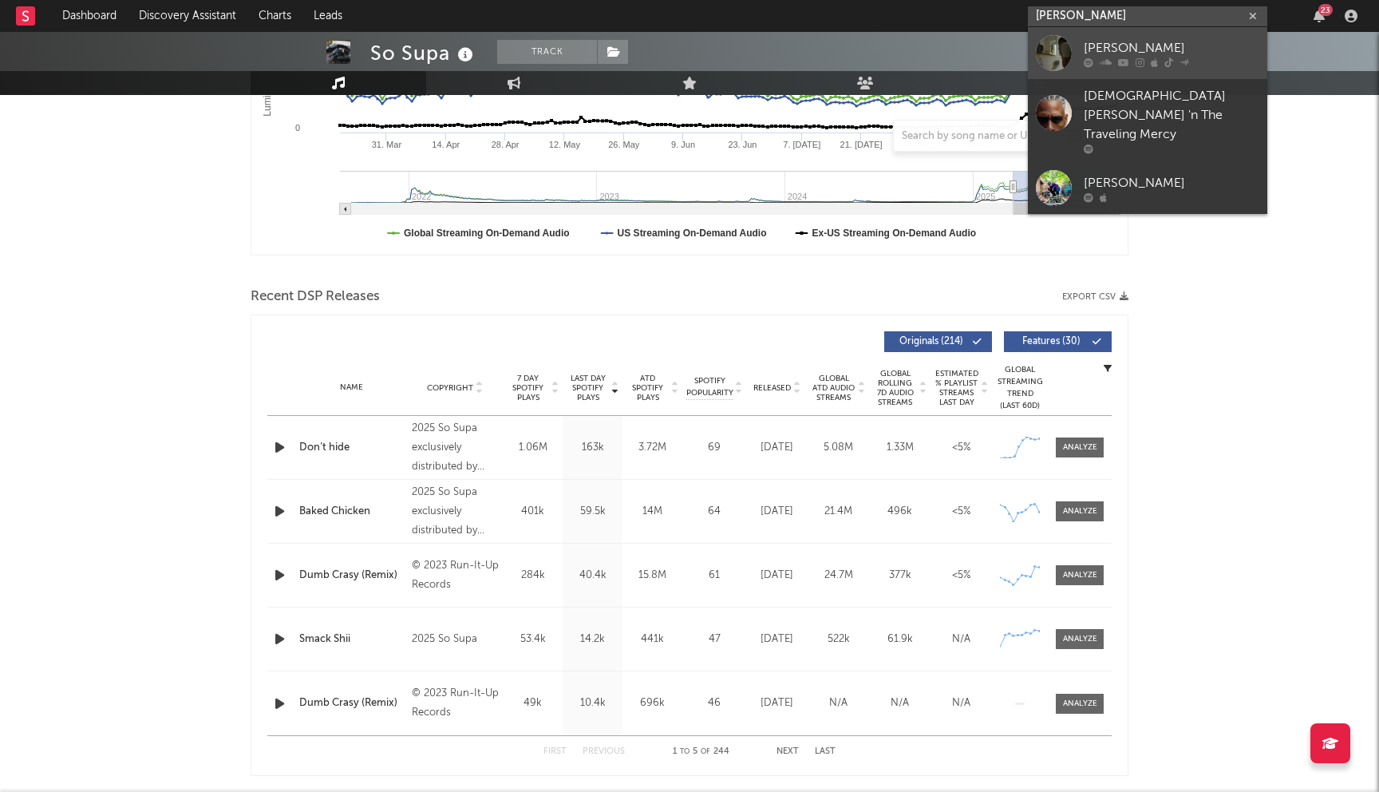 Image resolution: width=1379 pixels, height=792 pixels. I want to click on div: 163k, so click(592, 448).